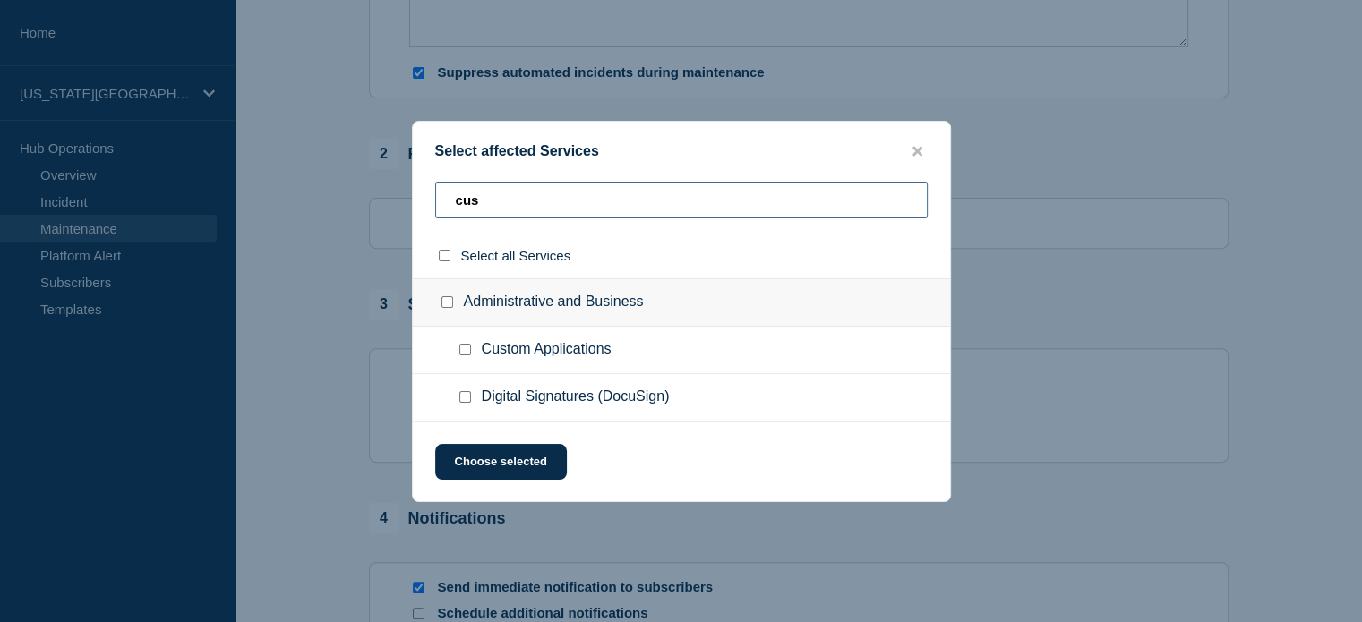  What do you see at coordinates (576, 397) in the screenshot?
I see `span: Digital Signatures (DocuSign)` at bounding box center [576, 397].